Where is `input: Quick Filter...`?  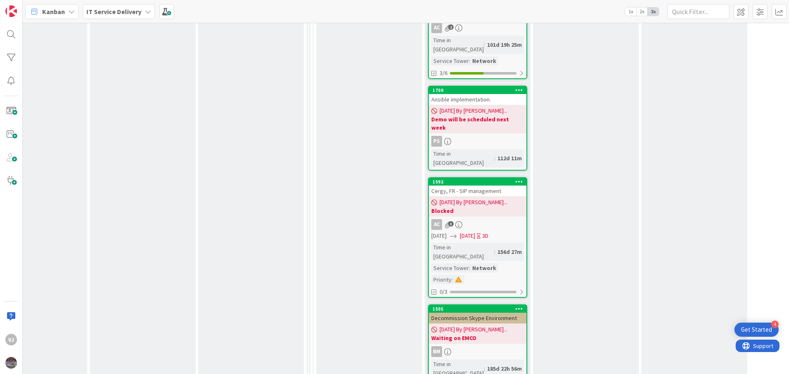 input: Quick Filter... is located at coordinates (699, 12).